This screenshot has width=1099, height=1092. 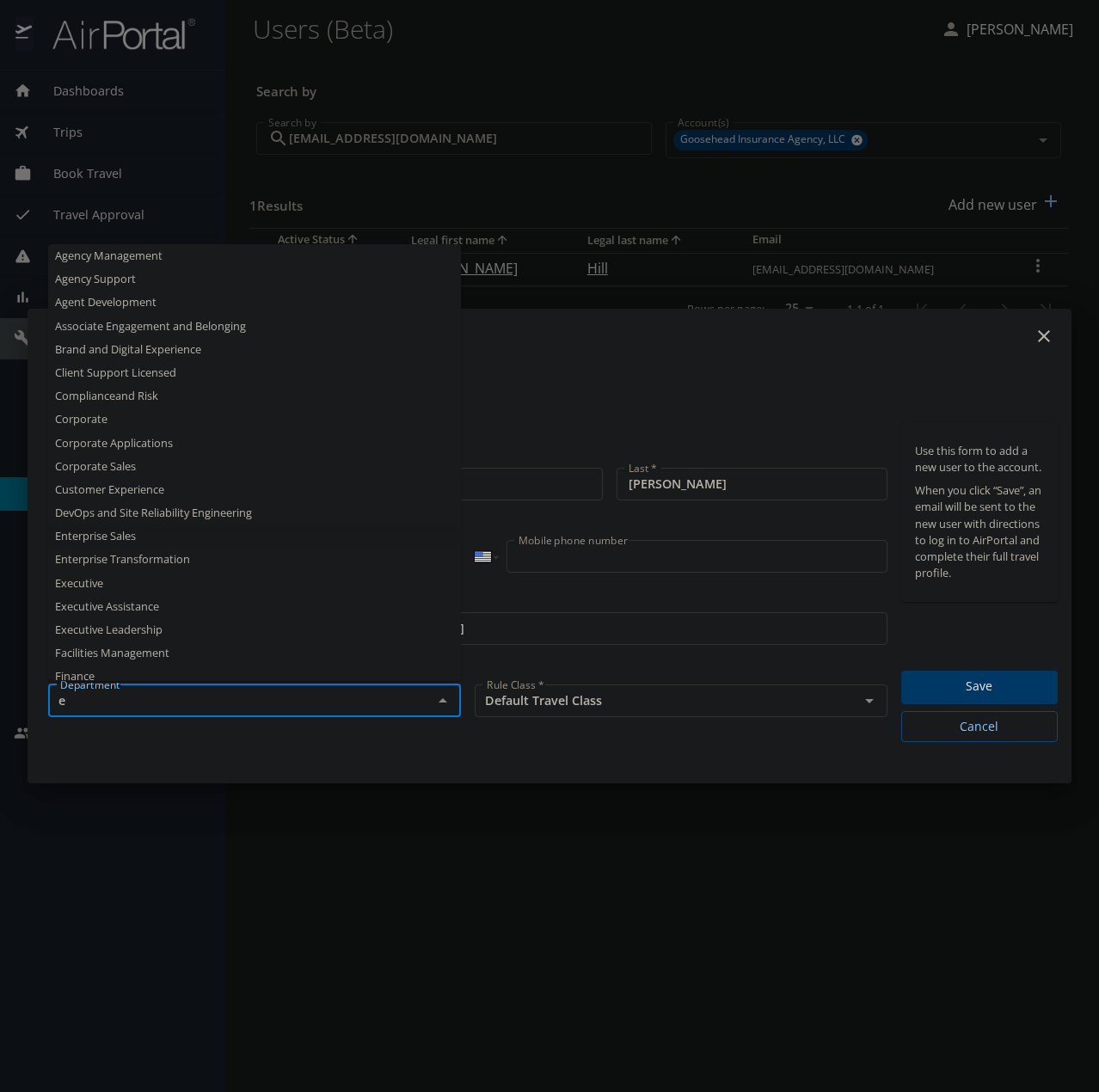 What do you see at coordinates (553, 384) in the screenshot?
I see `p: Current account: Goosehead Insurance Agency, LLC` at bounding box center [553, 384].